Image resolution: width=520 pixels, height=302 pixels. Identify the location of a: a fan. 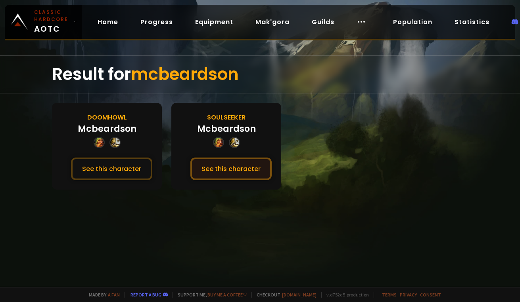
(114, 295).